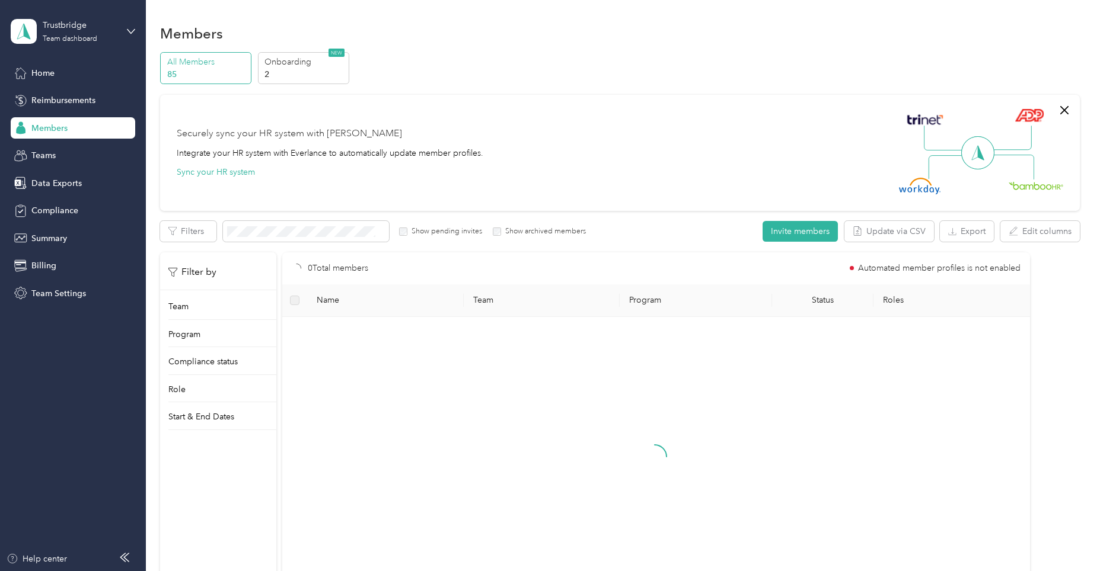 This screenshot has width=1100, height=571. I want to click on th: Program, so click(695, 301).